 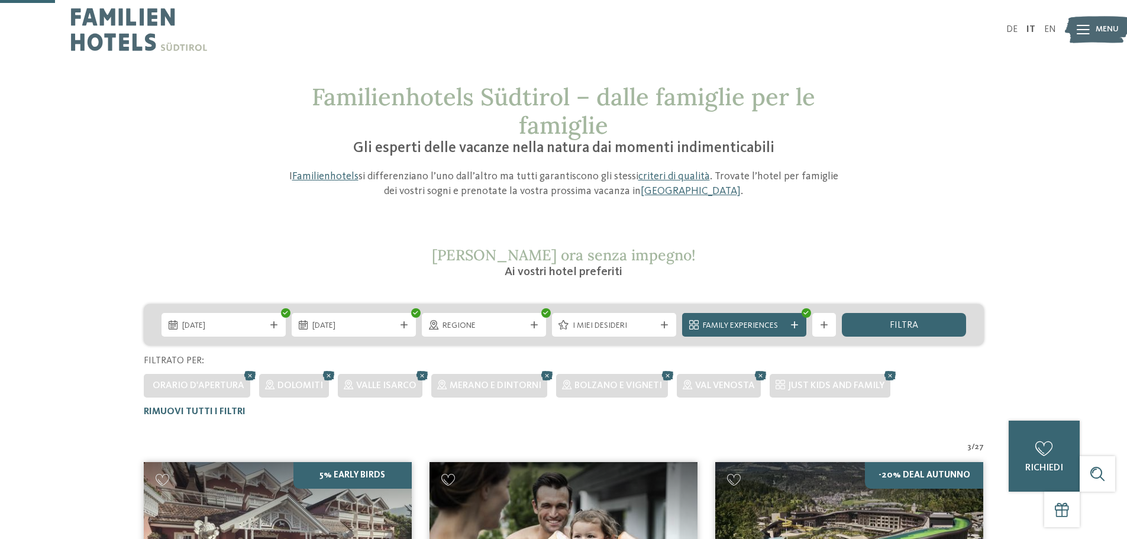 What do you see at coordinates (495, 386) in the screenshot?
I see `span: Merano e dintorni` at bounding box center [495, 386].